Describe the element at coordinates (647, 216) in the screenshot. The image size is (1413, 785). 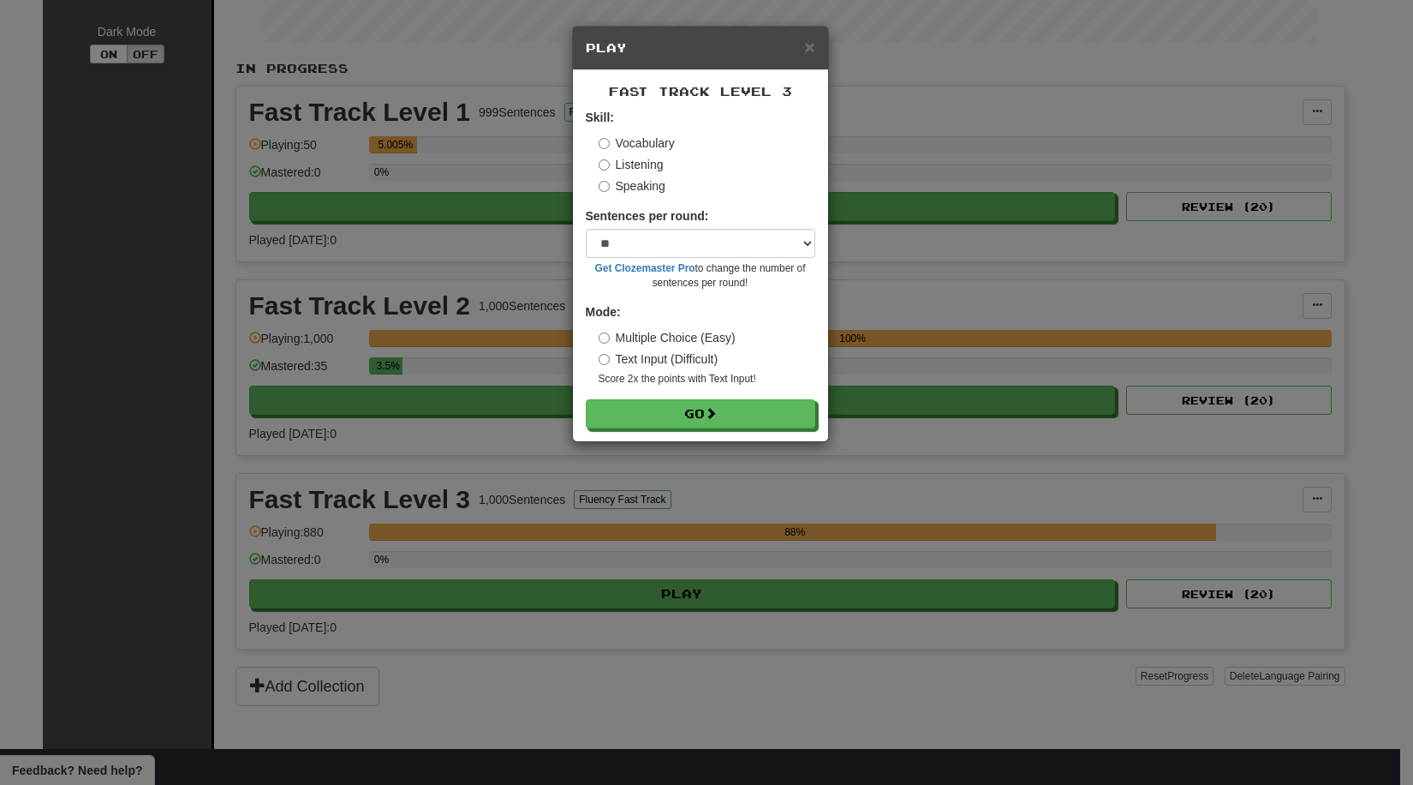
I see `label: Sentences per round:` at that location.